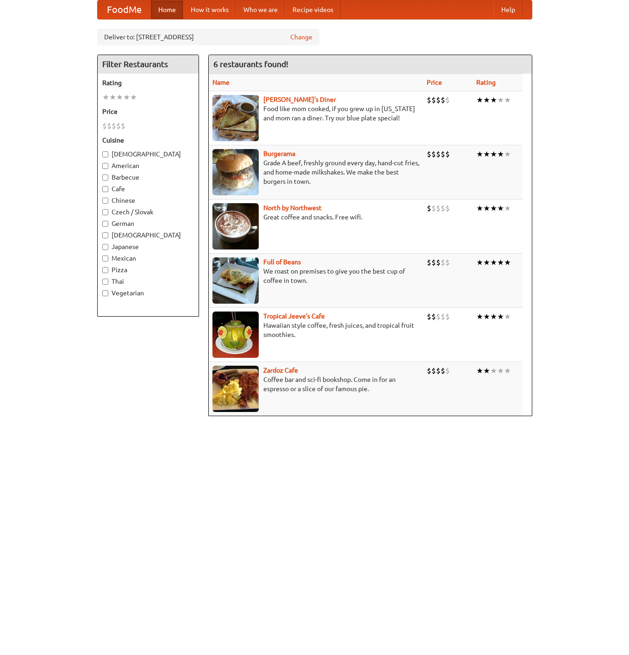  Describe the element at coordinates (294, 316) in the screenshot. I see `b: Tropical Jeeve's Cafe` at that location.